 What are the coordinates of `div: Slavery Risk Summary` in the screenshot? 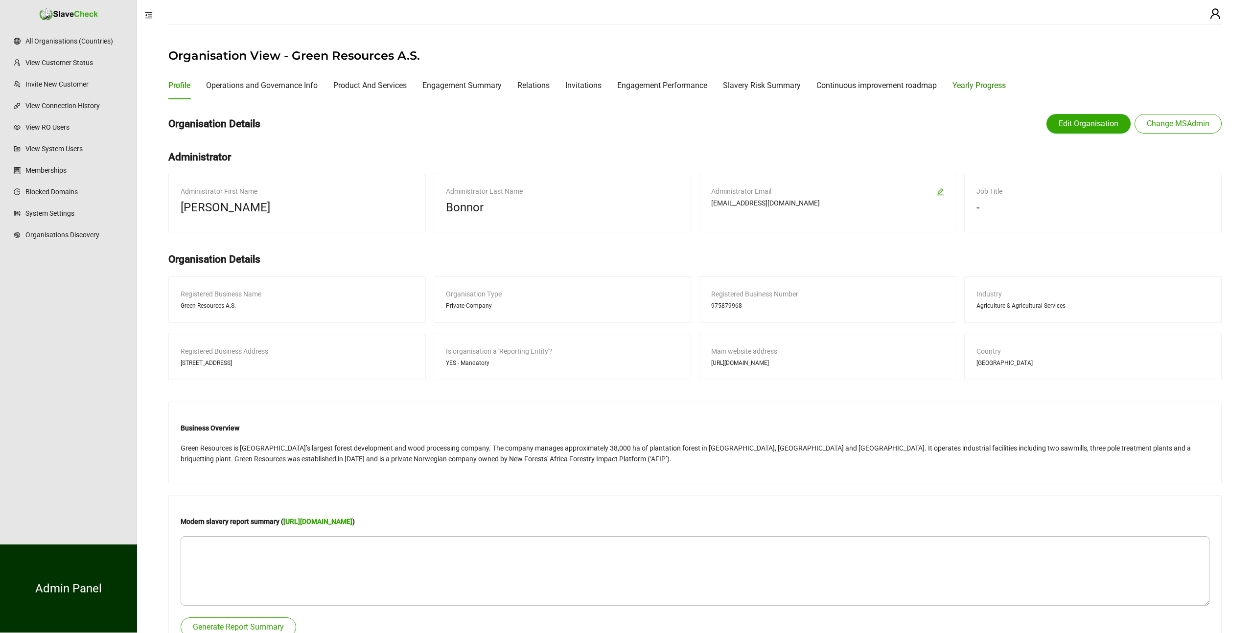 It's located at (761, 85).